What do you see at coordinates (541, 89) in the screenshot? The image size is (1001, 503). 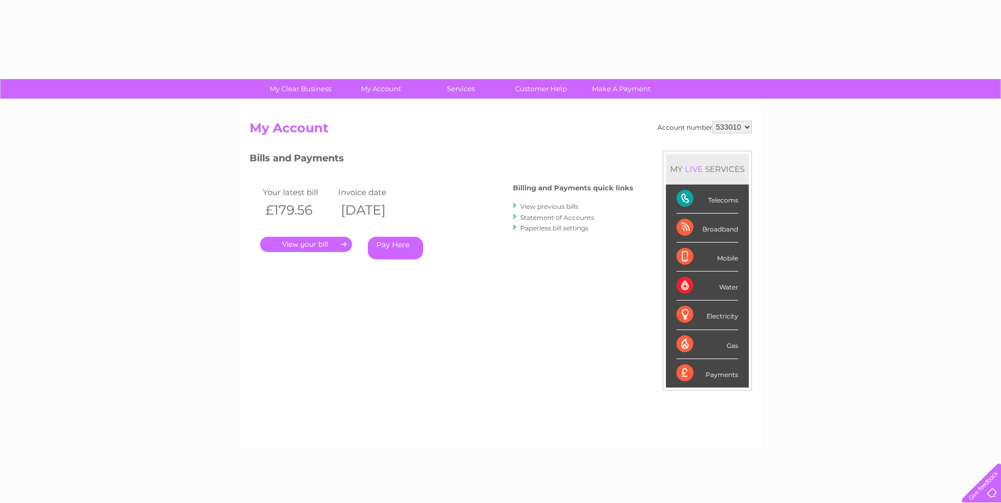 I see `a: Customer Help` at bounding box center [541, 89].